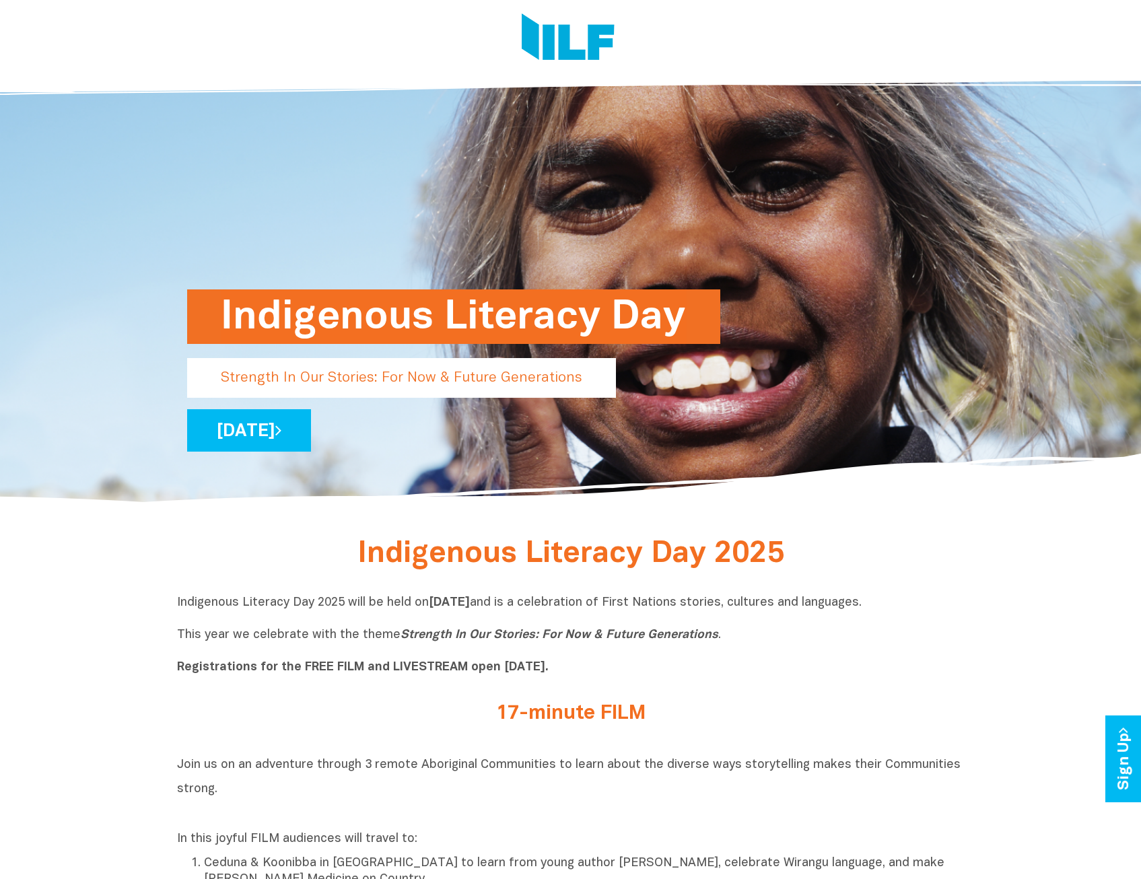 The width and height of the screenshot is (1141, 879). What do you see at coordinates (454, 316) in the screenshot?
I see `h1: Indigenous Literacy Day` at bounding box center [454, 316].